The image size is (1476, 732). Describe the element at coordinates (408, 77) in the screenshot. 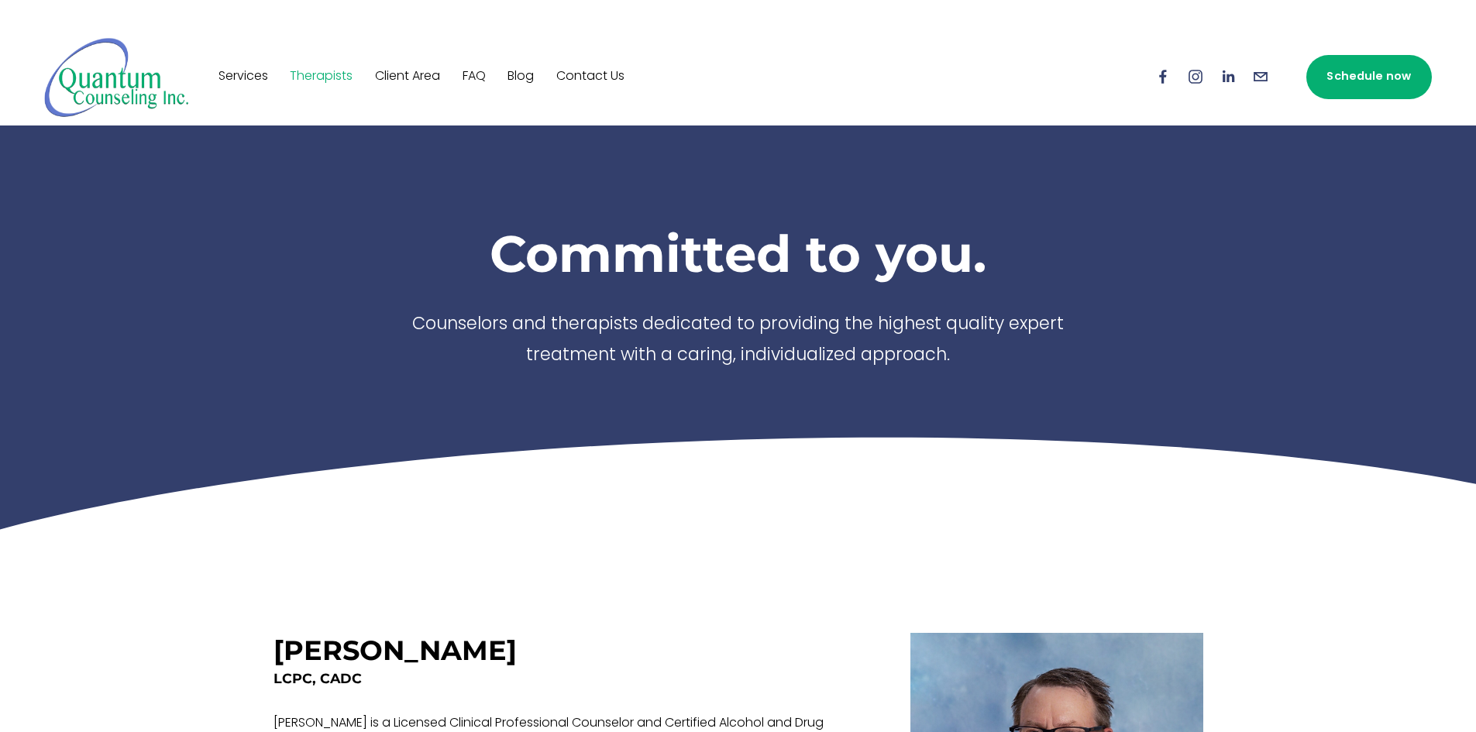

I see `a: Client Area` at that location.